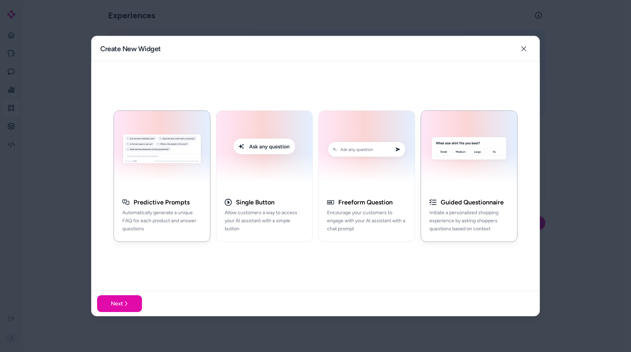 The width and height of the screenshot is (631, 352). I want to click on h3: Freeform Question, so click(365, 202).